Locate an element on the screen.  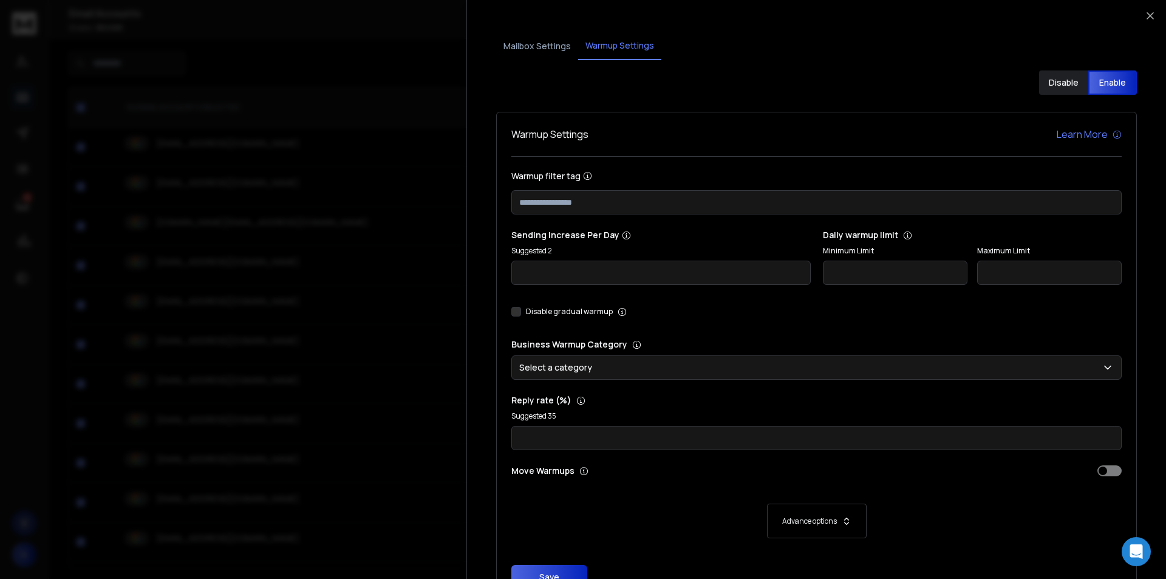
button: Disable is located at coordinates (1063, 83).